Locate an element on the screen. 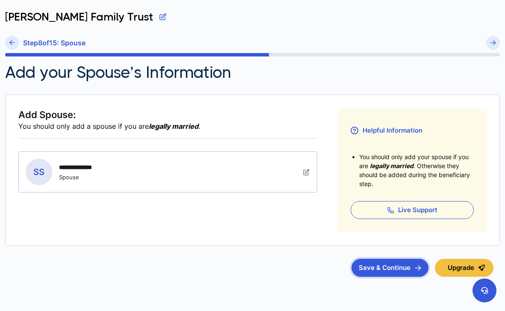  h3: Helpful Information is located at coordinates (412, 130).